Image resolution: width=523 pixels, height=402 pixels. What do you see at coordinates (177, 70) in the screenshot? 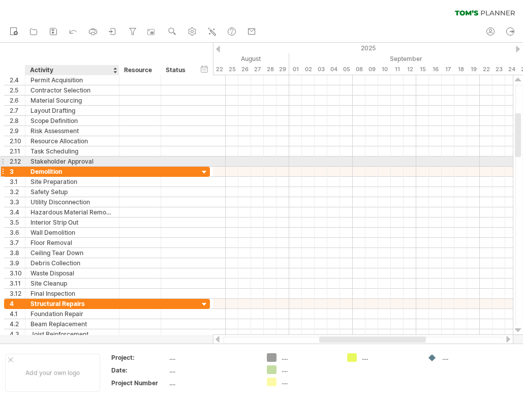
I see `div: Status` at bounding box center [177, 70].